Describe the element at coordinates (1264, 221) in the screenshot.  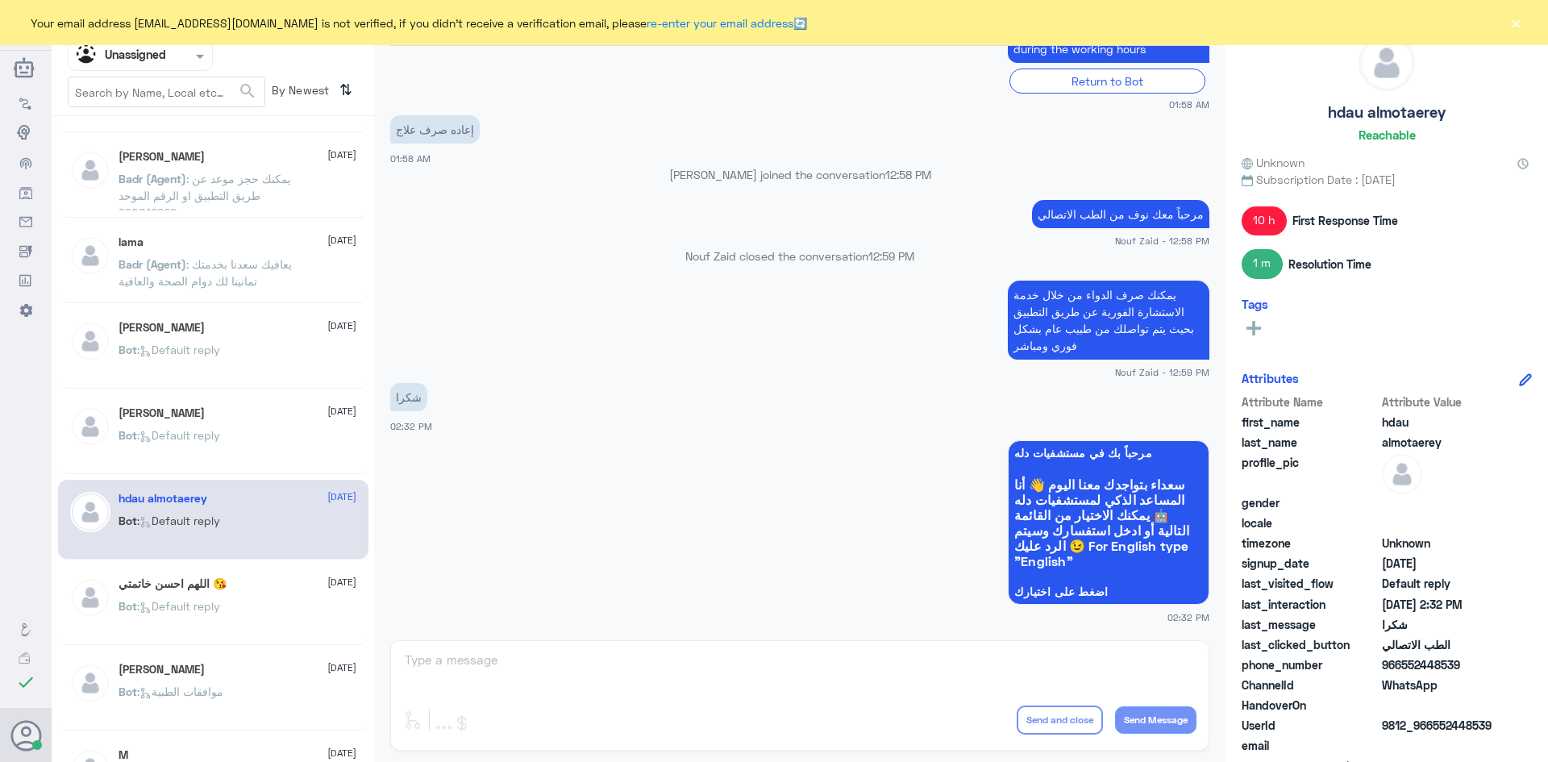
I see `span: 10 h` at that location.